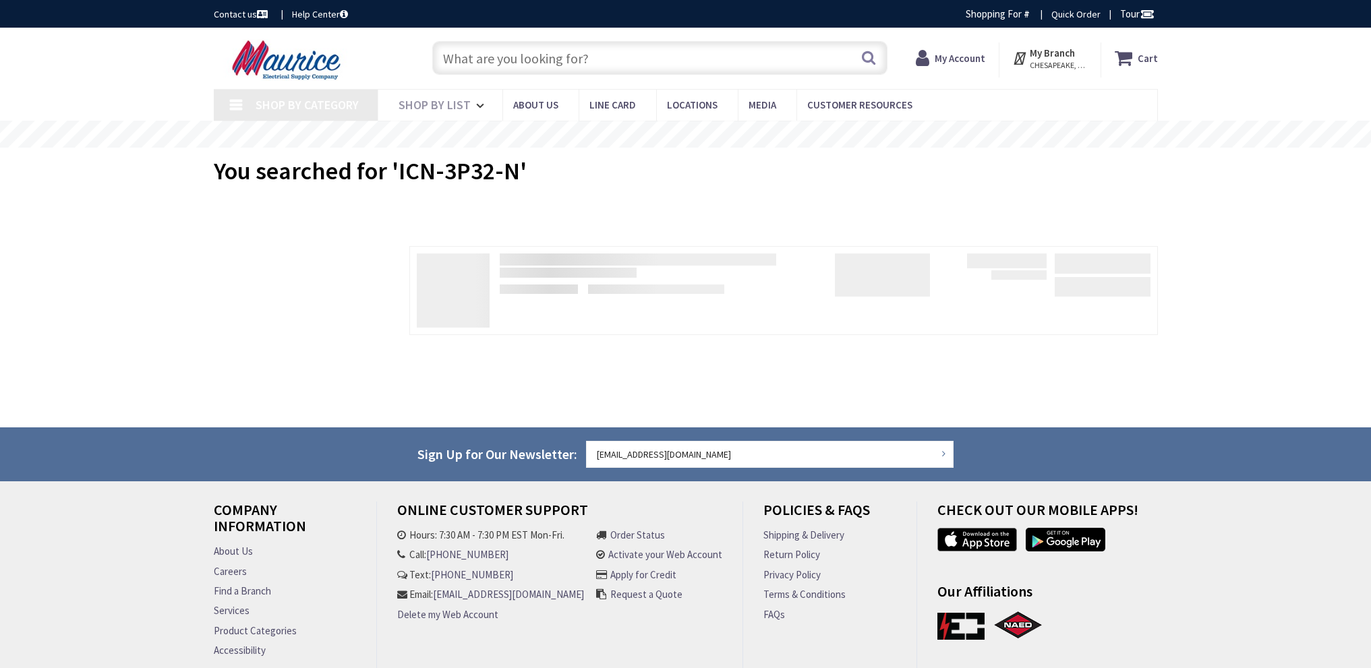 The width and height of the screenshot is (1371, 668). I want to click on input: What are you looking for?, so click(660, 58).